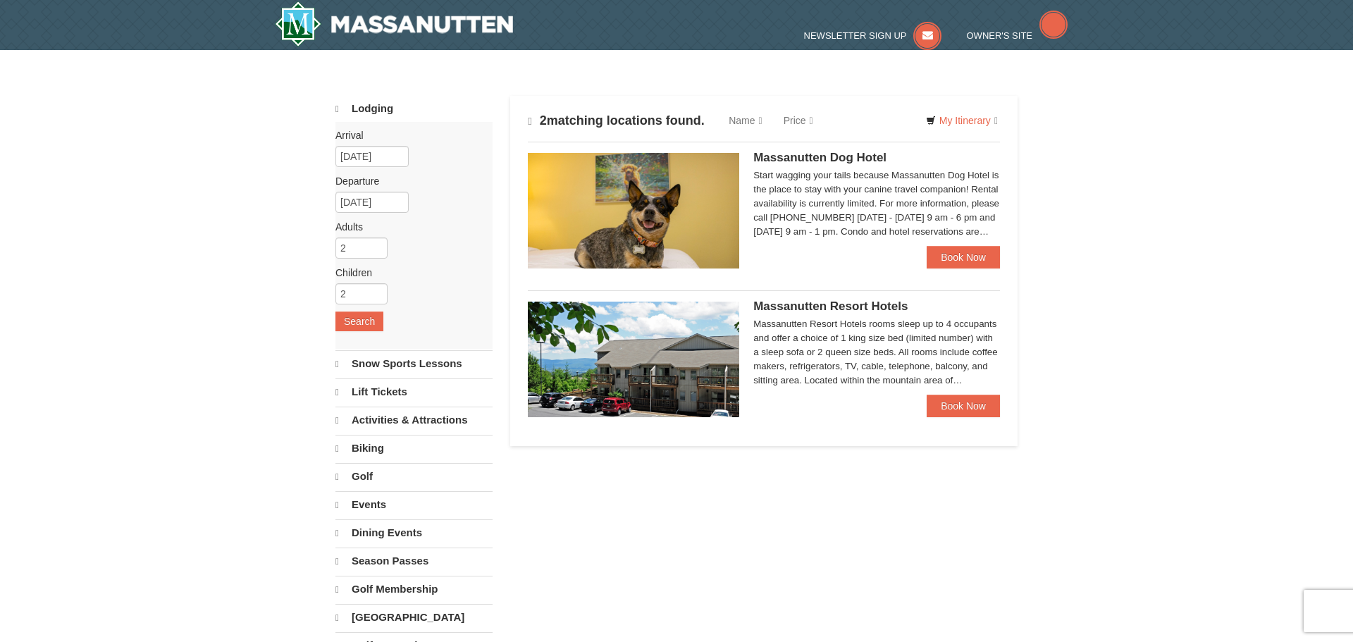 This screenshot has height=642, width=1353. I want to click on label: Arrival, so click(409, 135).